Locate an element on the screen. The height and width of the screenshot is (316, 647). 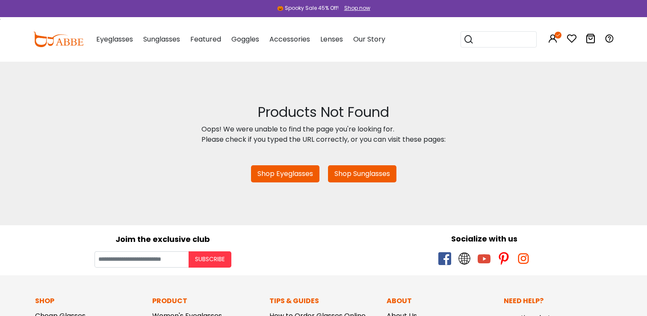
div: Joim the exclusive club is located at coordinates (163, 238).